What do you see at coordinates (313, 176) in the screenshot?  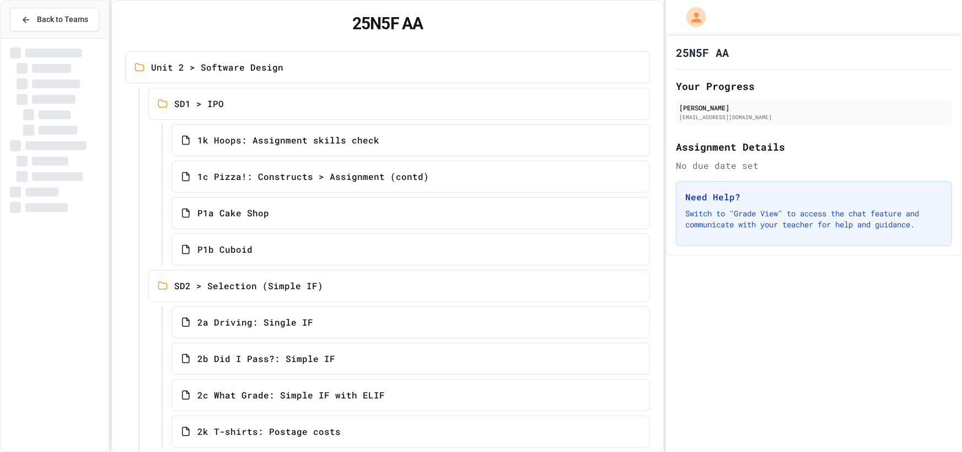 I see `span: 1c Pizza!: Constructs > Assignment (contd)` at bounding box center [313, 176].